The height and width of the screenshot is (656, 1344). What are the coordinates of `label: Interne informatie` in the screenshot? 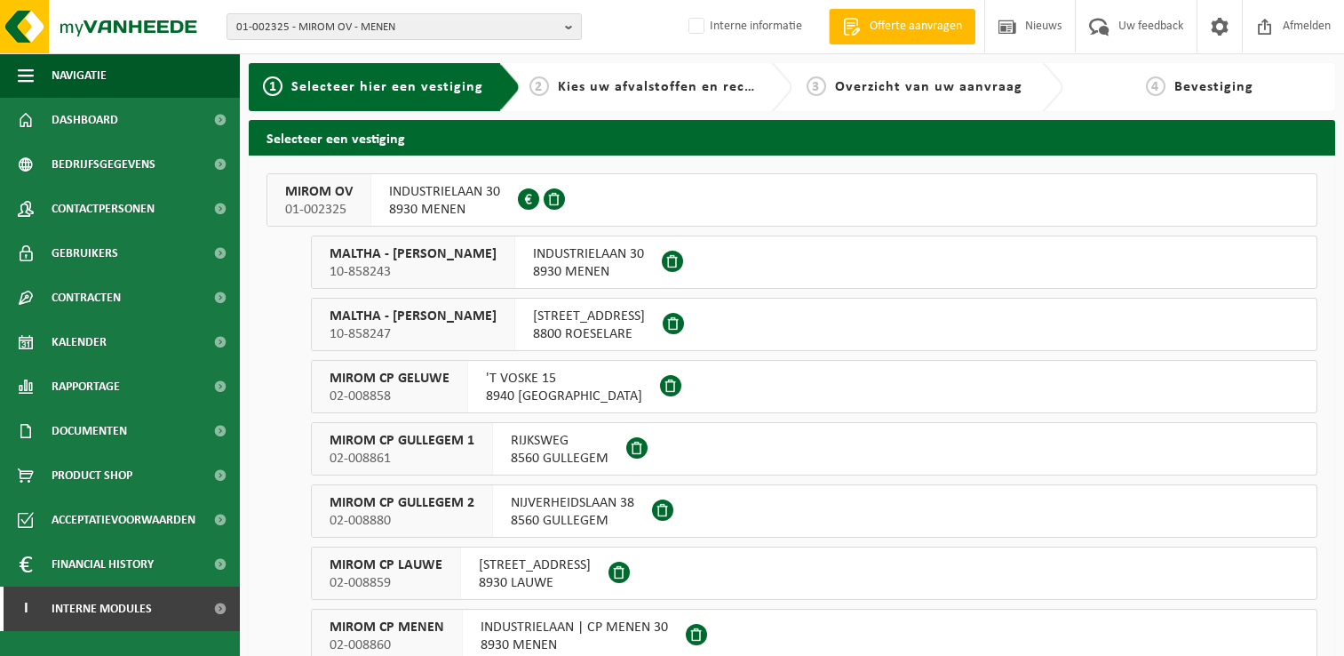 It's located at (744, 27).